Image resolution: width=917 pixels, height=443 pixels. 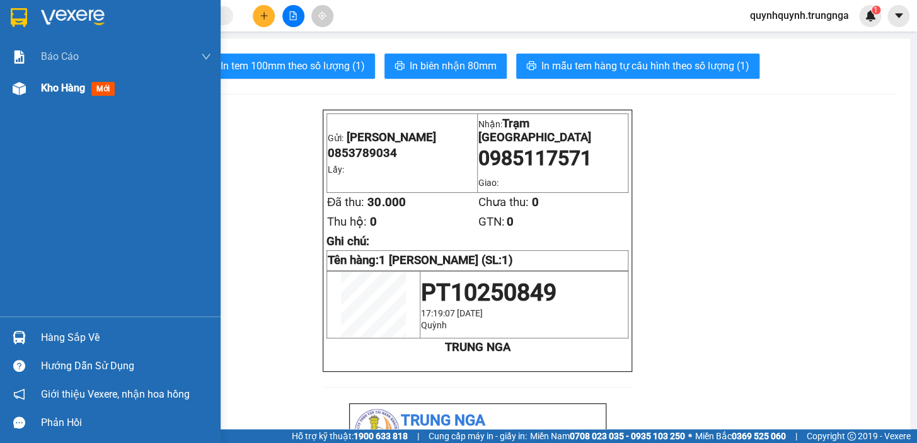 What do you see at coordinates (508, 260) in the screenshot?
I see `span: 1)` at bounding box center [508, 260].